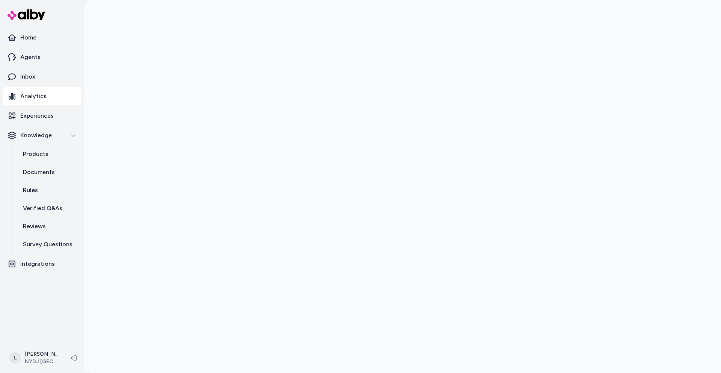  I want to click on a: Verified Q&As, so click(48, 208).